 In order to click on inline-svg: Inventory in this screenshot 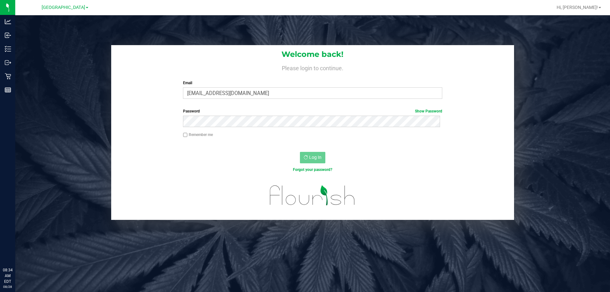, I will do `click(8, 49)`.